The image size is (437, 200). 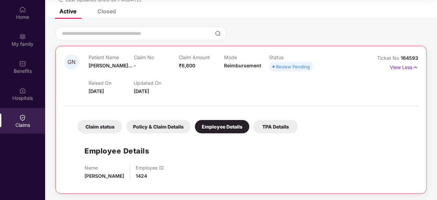 I want to click on p: Name, so click(x=104, y=167).